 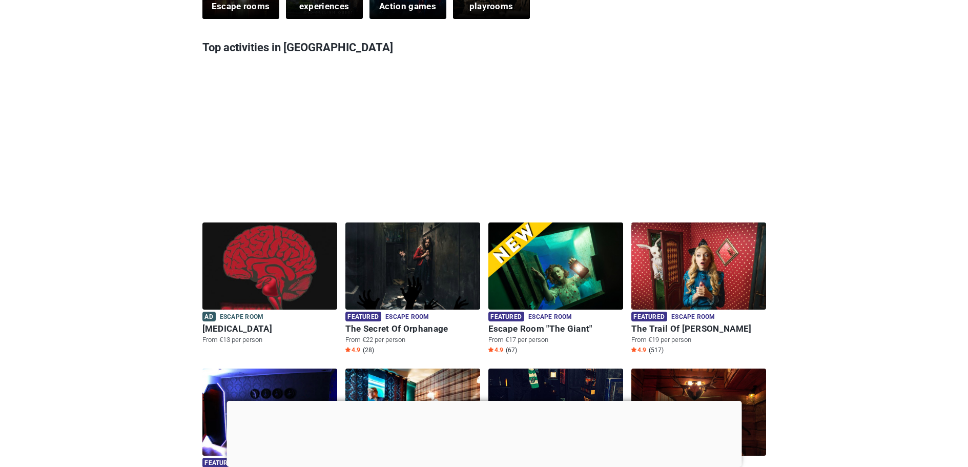 I want to click on span: (517), so click(x=656, y=350).